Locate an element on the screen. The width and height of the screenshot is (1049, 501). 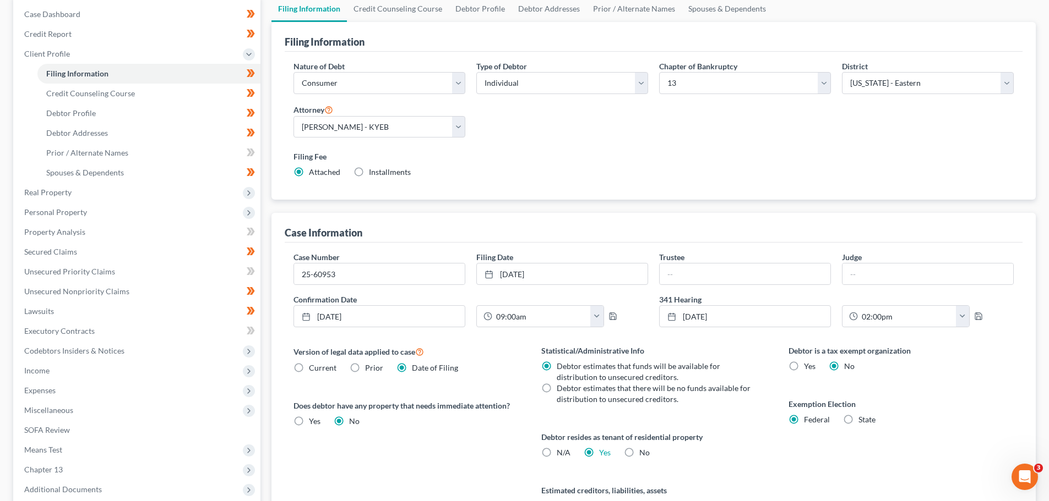
label: 341 Hearing is located at coordinates (836, 299).